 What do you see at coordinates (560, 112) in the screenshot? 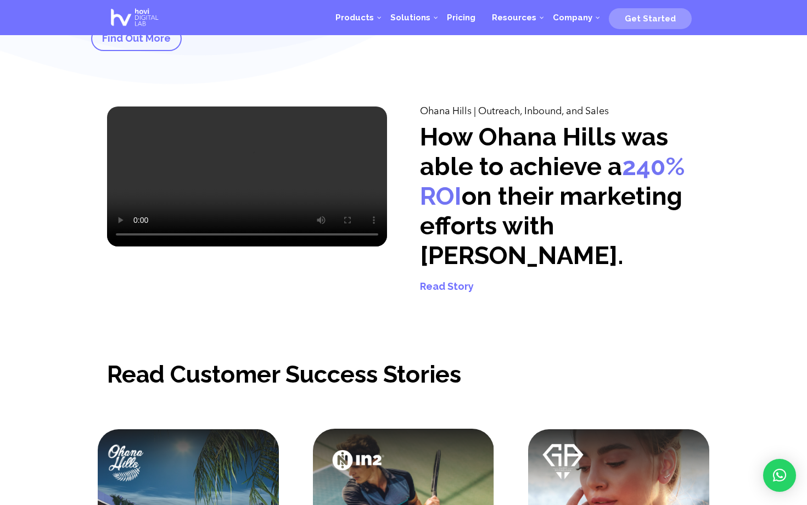
I see `div: Ohana Hills | Outreach, Inbound, and Sales` at bounding box center [560, 112].